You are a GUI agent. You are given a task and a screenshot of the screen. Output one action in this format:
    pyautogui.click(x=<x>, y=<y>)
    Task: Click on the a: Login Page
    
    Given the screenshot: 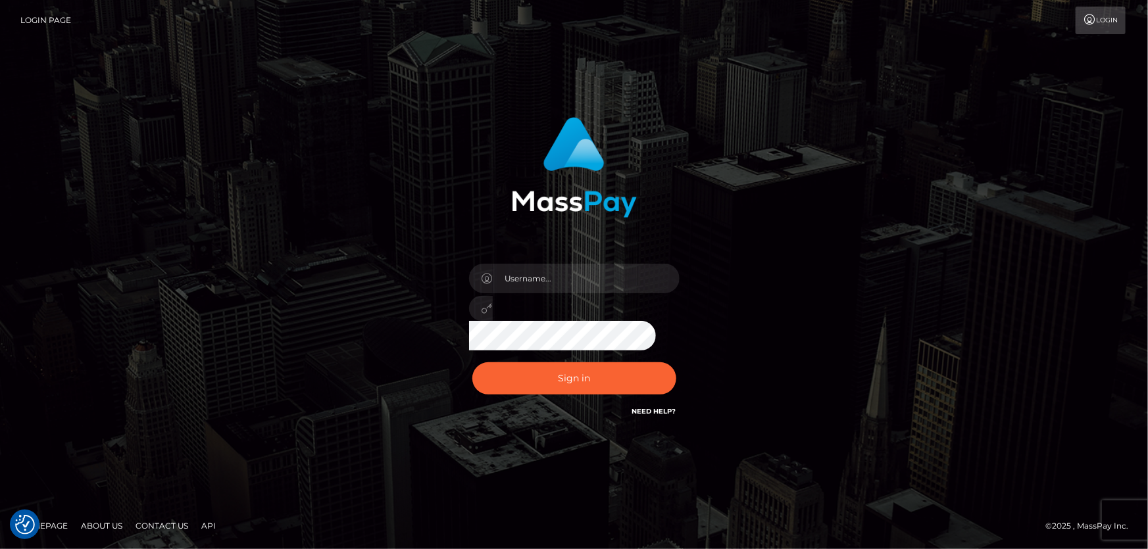 What is the action you would take?
    pyautogui.click(x=45, y=20)
    